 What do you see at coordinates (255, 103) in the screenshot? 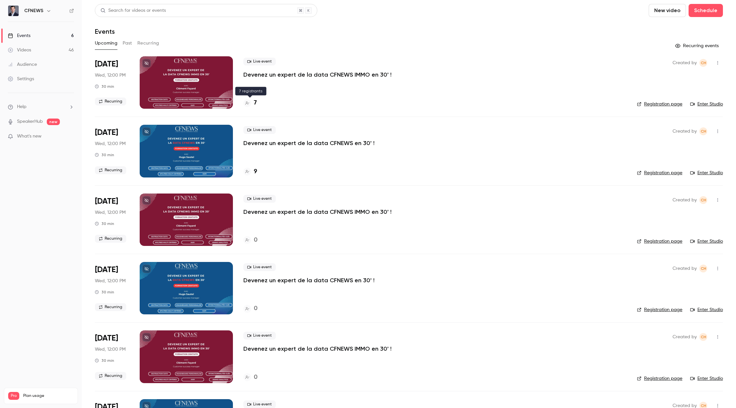
I see `h4: 7` at bounding box center [255, 103].